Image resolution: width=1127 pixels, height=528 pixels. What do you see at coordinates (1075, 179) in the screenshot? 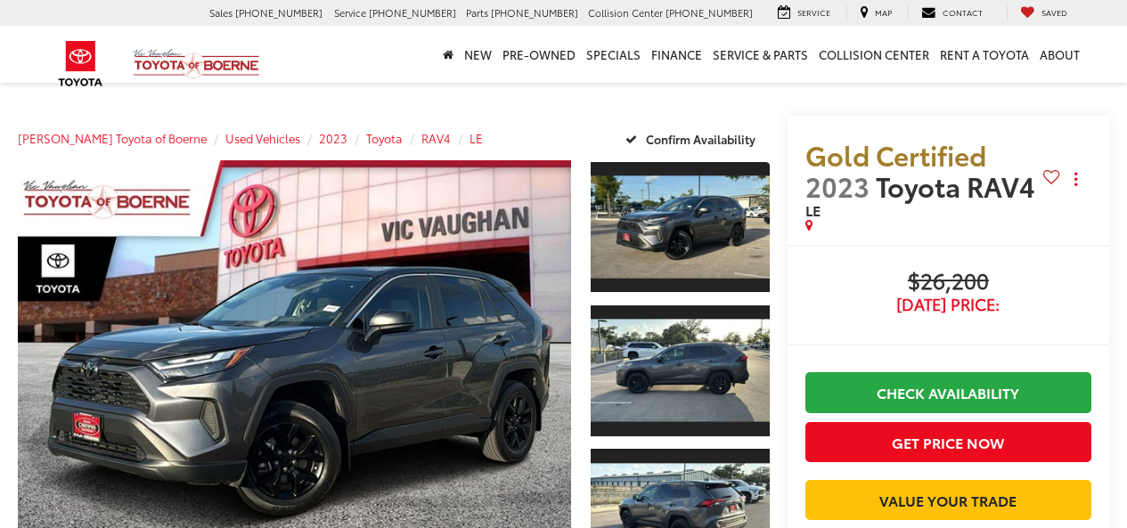
I see `span: dropdown dots` at bounding box center [1075, 179].